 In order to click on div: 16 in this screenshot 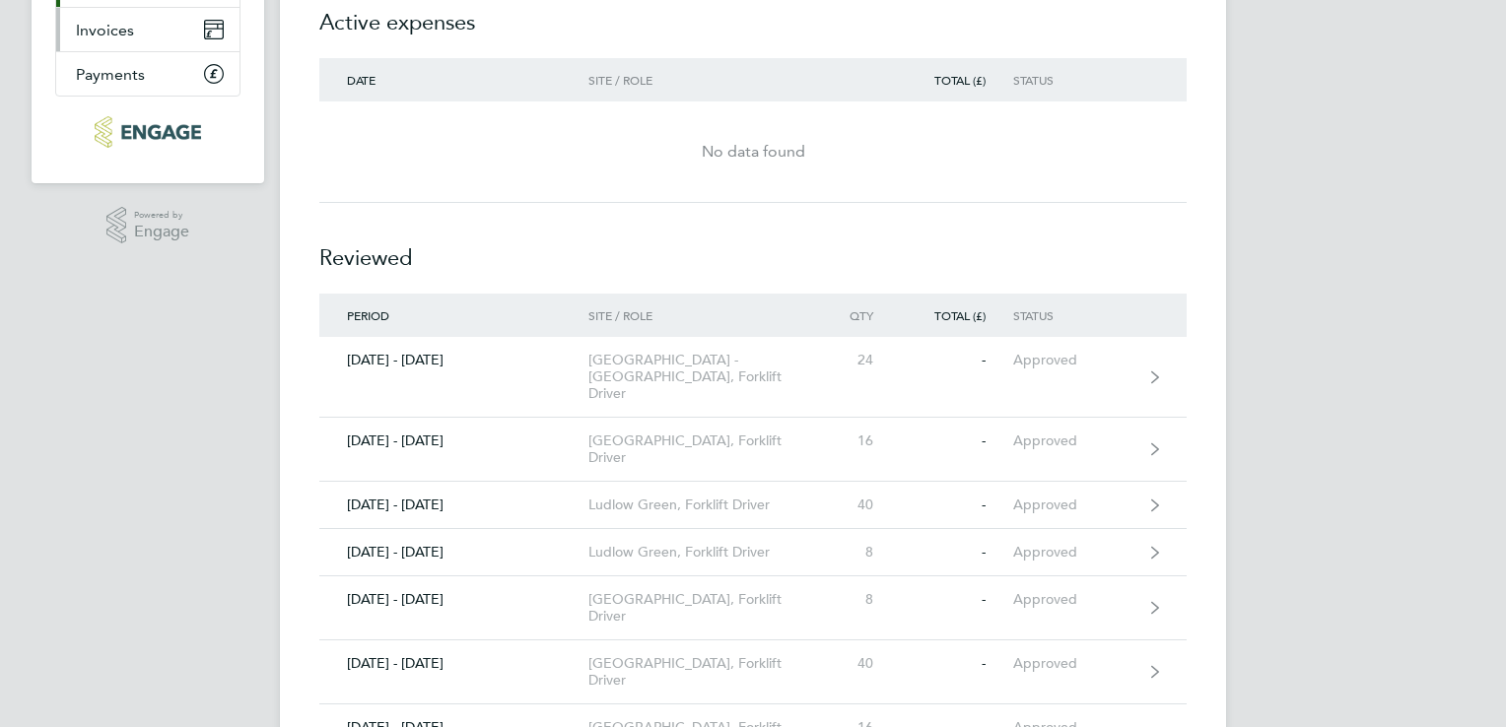, I will do `click(857, 440)`.